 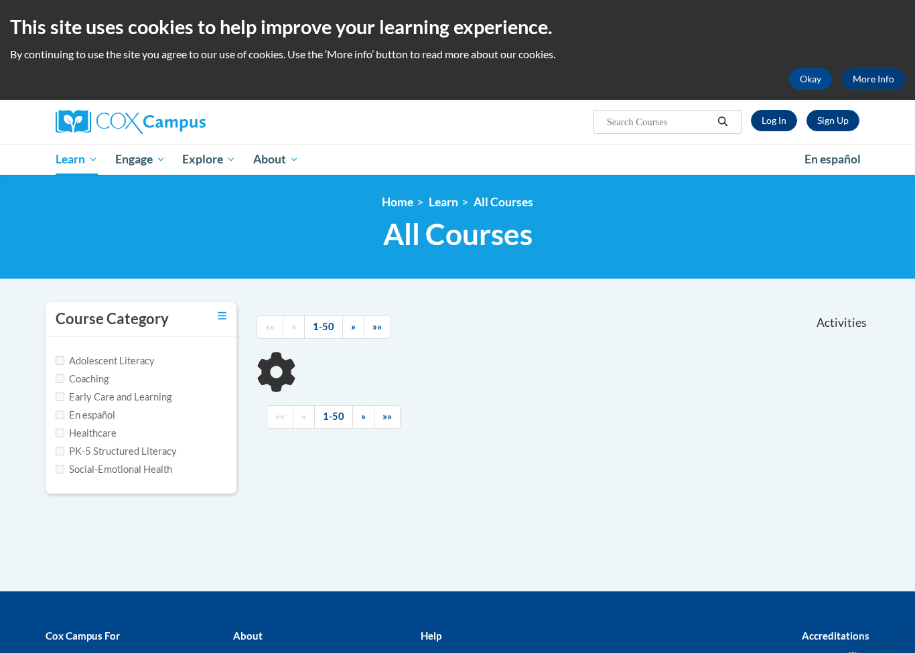 I want to click on div: Main menu, so click(x=457, y=159).